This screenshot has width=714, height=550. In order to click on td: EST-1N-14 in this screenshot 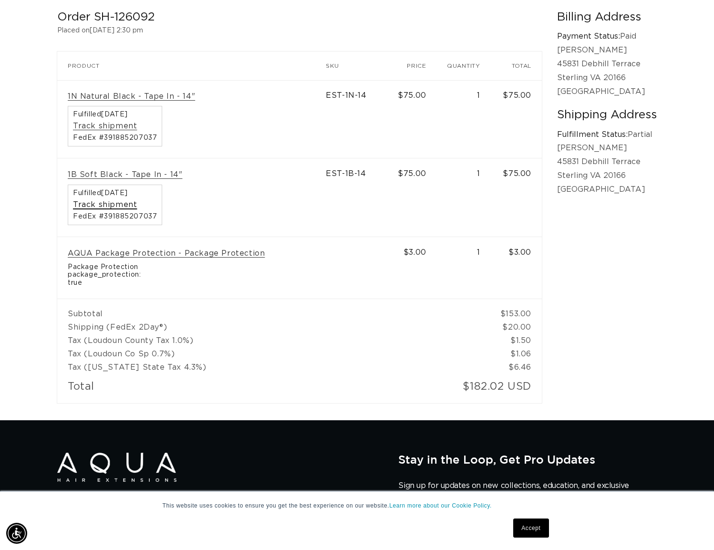, I will do `click(357, 119)`.